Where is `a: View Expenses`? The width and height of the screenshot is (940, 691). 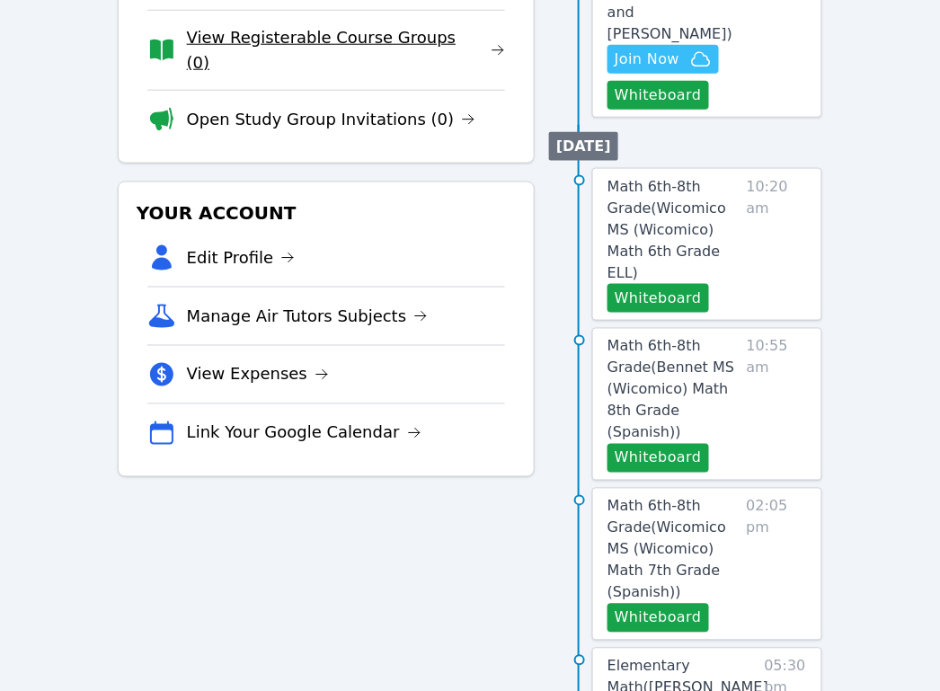
a: View Expenses is located at coordinates (258, 375).